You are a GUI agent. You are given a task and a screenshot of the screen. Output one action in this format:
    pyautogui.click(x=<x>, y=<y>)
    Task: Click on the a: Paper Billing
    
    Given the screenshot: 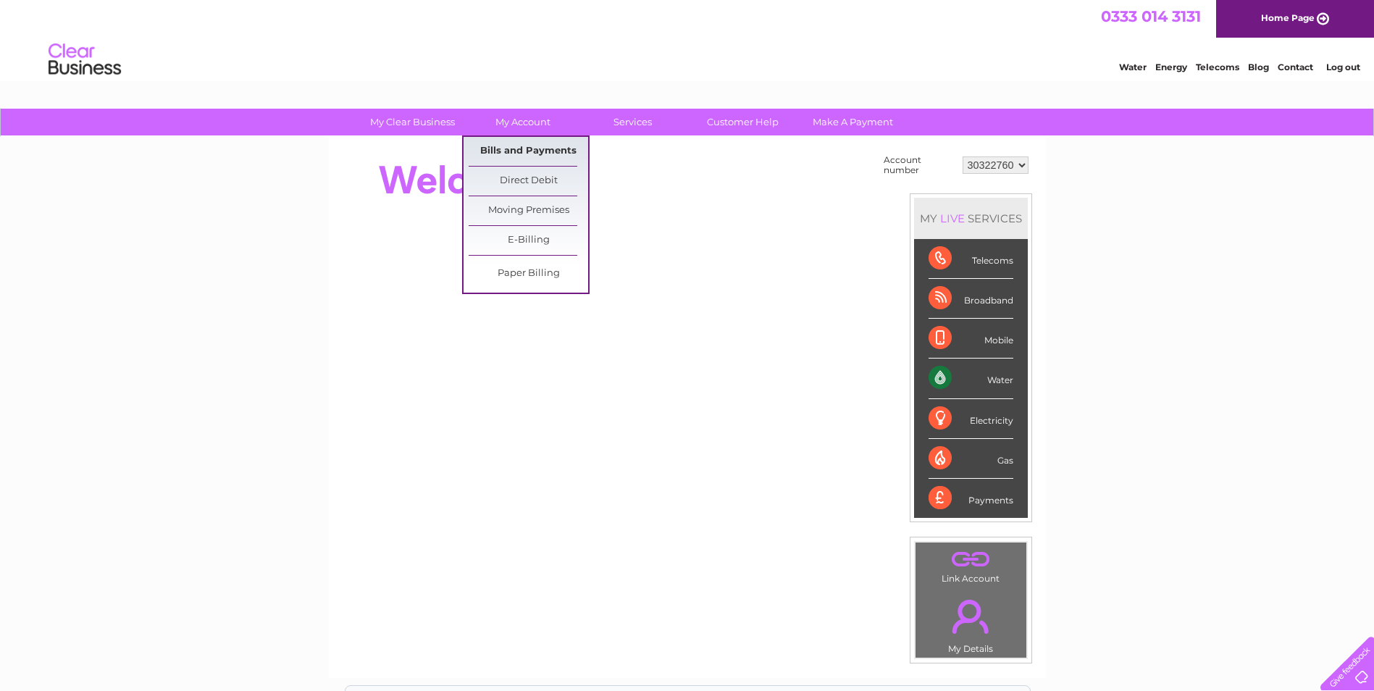 What is the action you would take?
    pyautogui.click(x=528, y=274)
    